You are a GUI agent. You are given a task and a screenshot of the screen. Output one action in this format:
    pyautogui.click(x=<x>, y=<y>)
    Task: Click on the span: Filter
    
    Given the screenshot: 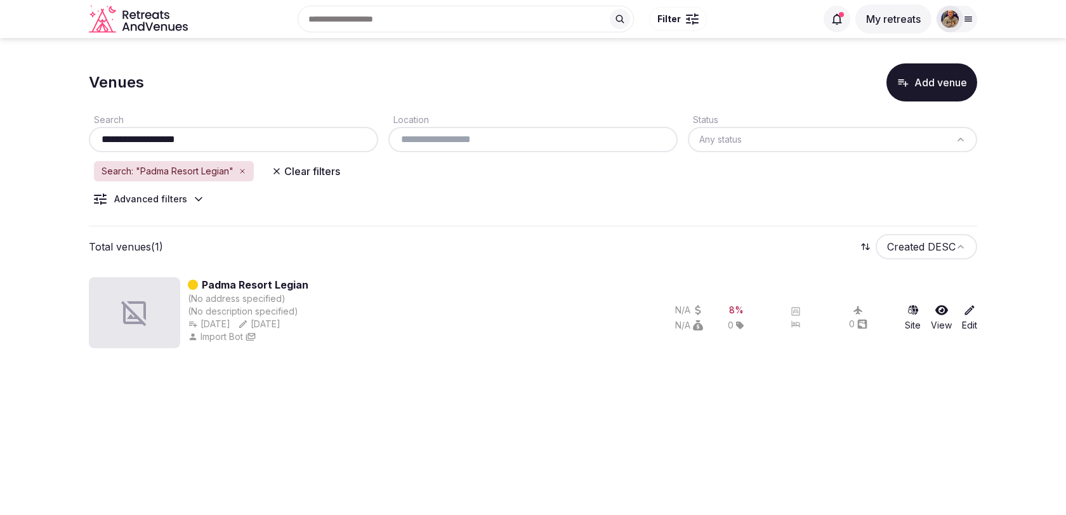 What is the action you would take?
    pyautogui.click(x=669, y=19)
    